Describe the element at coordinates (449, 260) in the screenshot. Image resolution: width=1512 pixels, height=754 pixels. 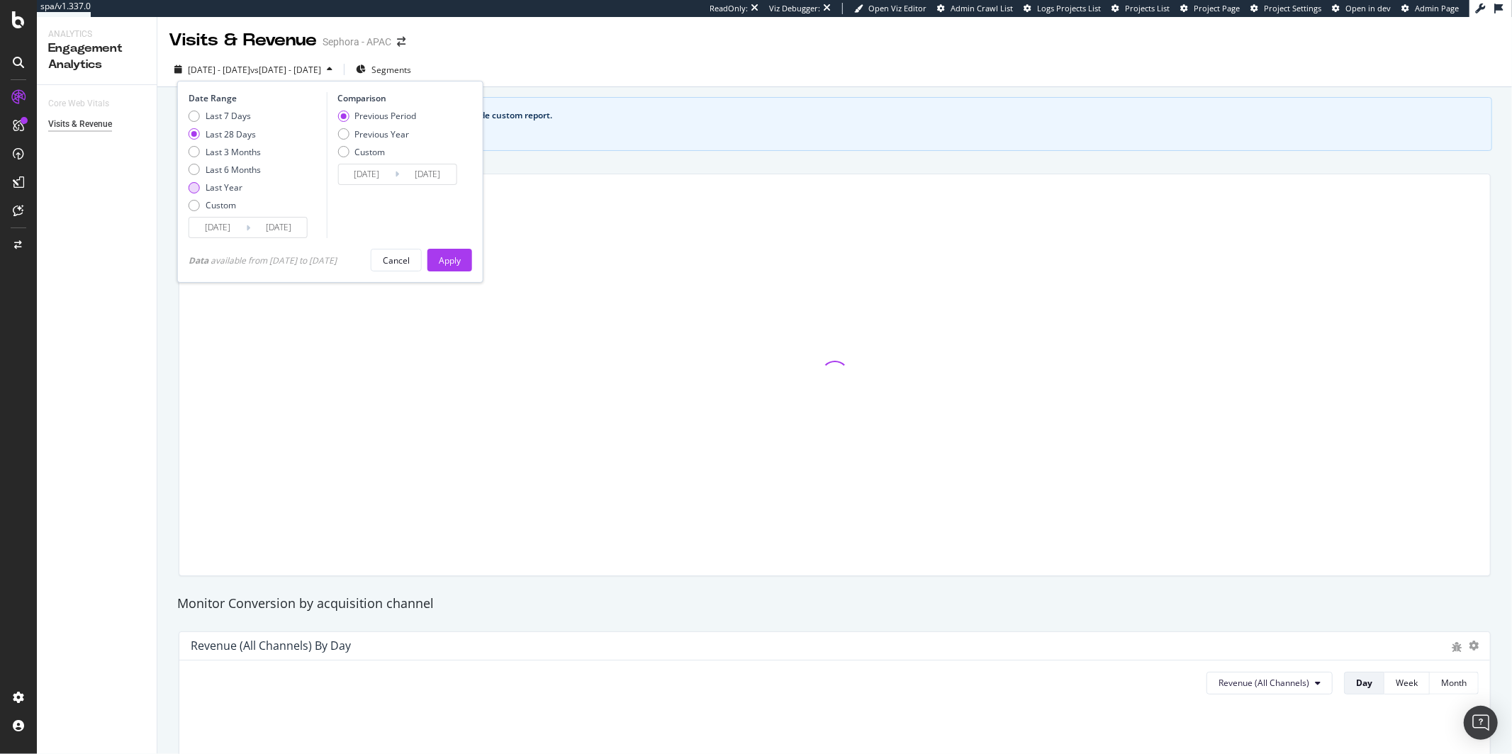
I see `button: Apply` at that location.